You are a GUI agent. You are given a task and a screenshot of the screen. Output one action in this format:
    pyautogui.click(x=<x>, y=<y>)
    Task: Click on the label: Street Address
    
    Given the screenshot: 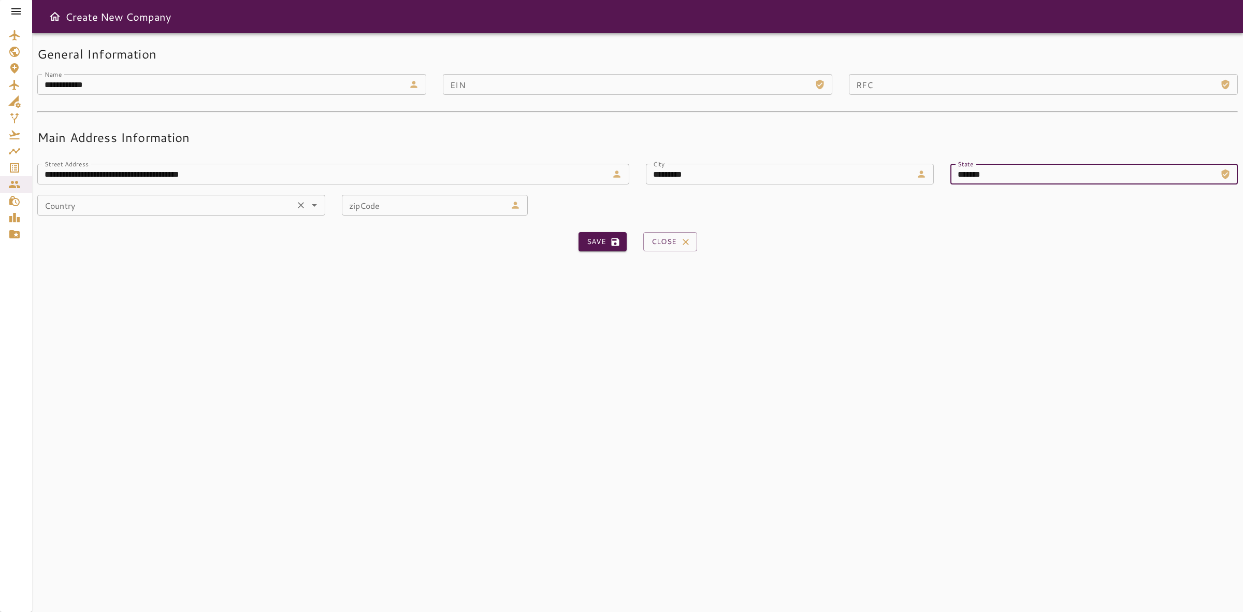 What is the action you would take?
    pyautogui.click(x=66, y=163)
    